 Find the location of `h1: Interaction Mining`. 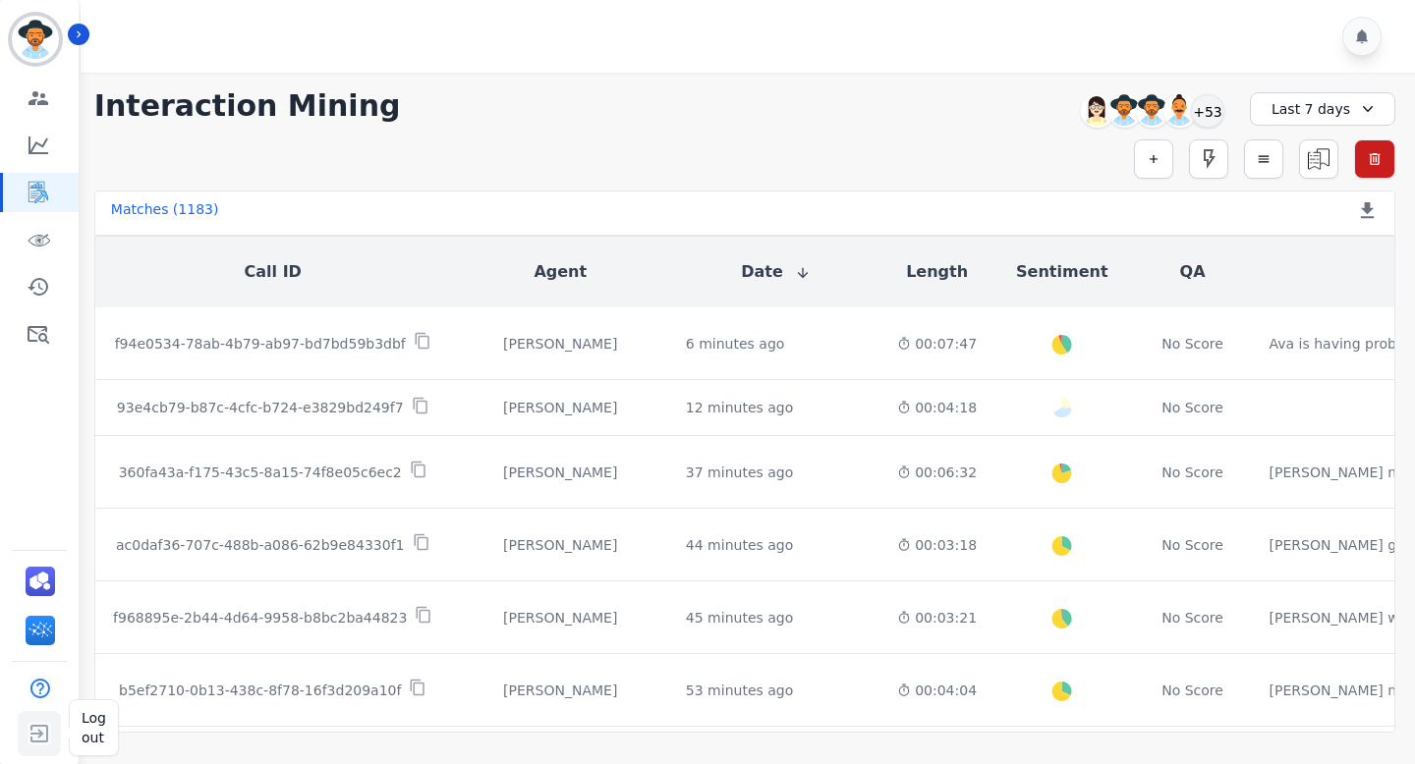

h1: Interaction Mining is located at coordinates (248, 106).